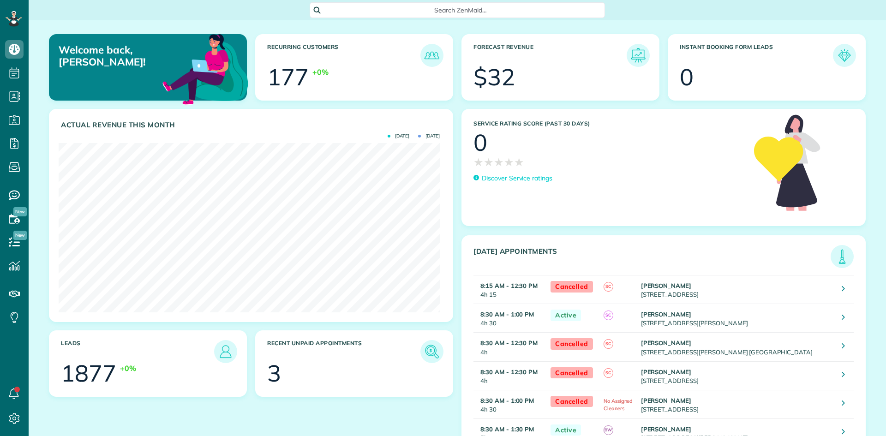 This screenshot has width=886, height=436. What do you see at coordinates (509, 286) in the screenshot?
I see `strong: 8:15 AM - 12:30 PM` at bounding box center [509, 286].